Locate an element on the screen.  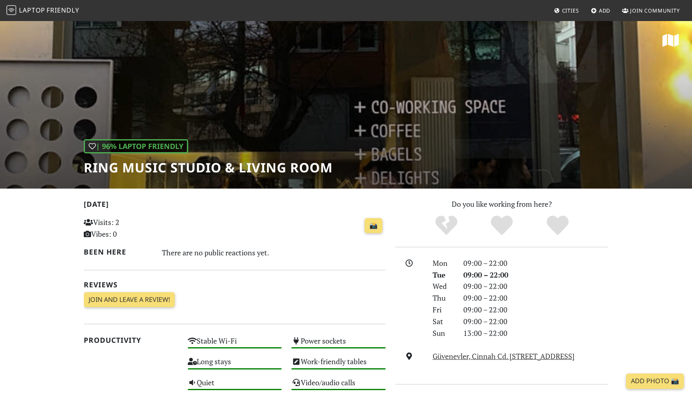
div: 13:00 – 22:00 is located at coordinates (536, 333).